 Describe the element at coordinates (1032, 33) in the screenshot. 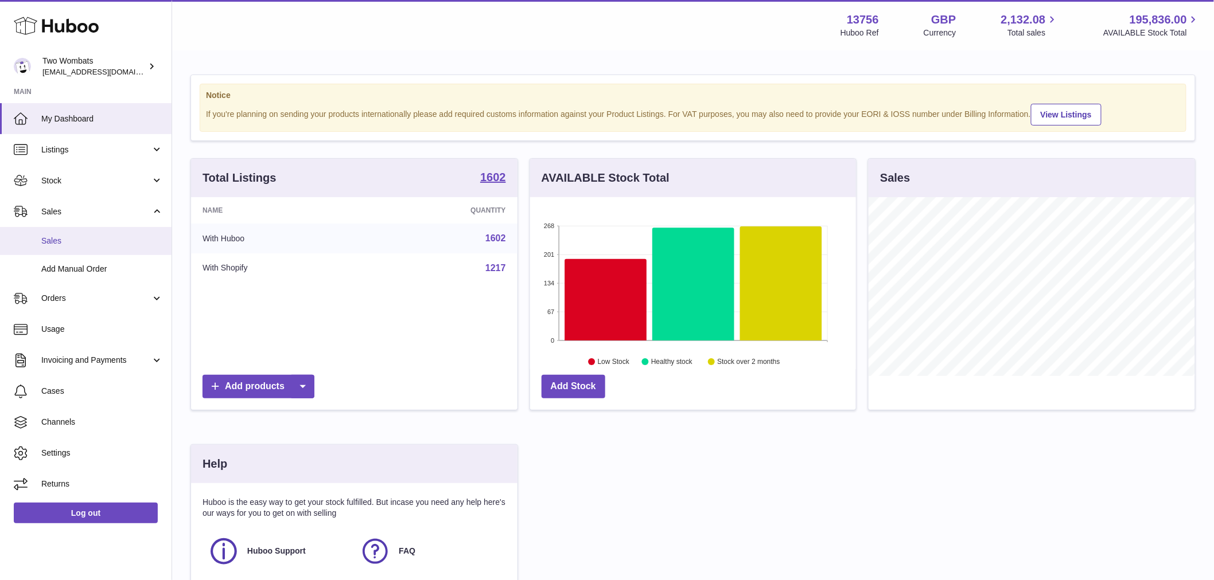

I see `span: Total sales` at that location.